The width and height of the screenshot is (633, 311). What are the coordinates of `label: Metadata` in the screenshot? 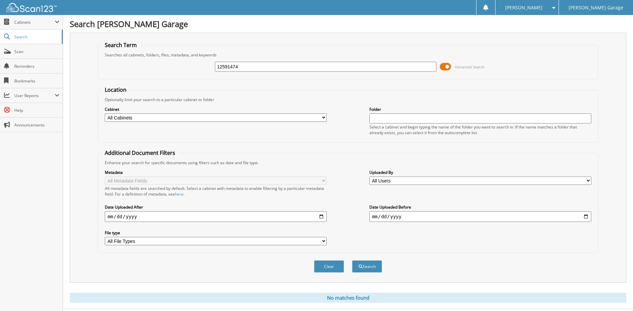 It's located at (216, 172).